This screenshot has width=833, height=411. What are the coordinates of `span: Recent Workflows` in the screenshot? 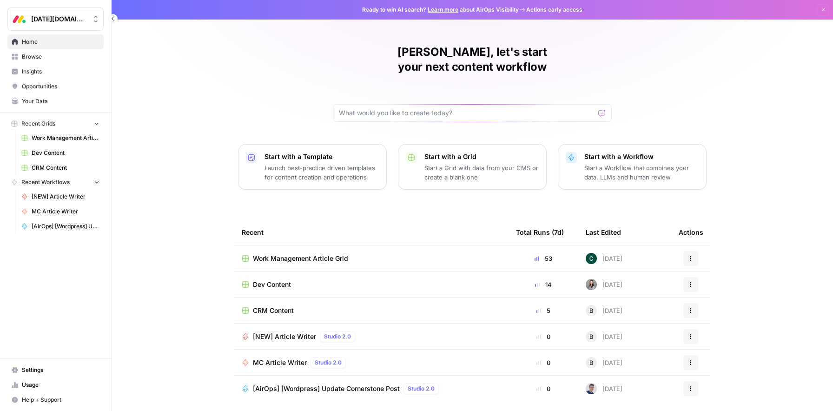 It's located at (46, 182).